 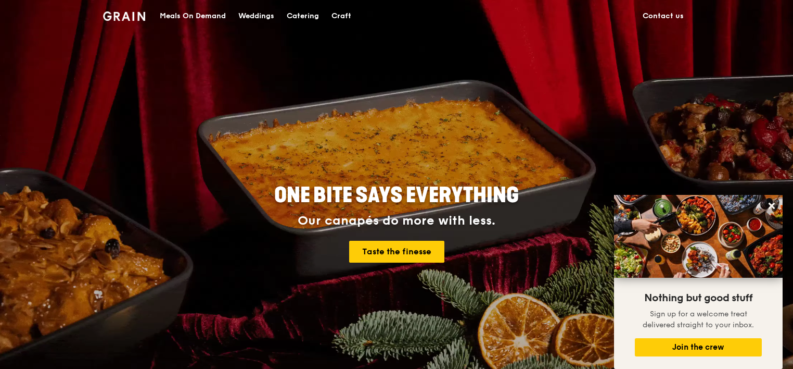 I want to click on div: Catering, so click(x=303, y=16).